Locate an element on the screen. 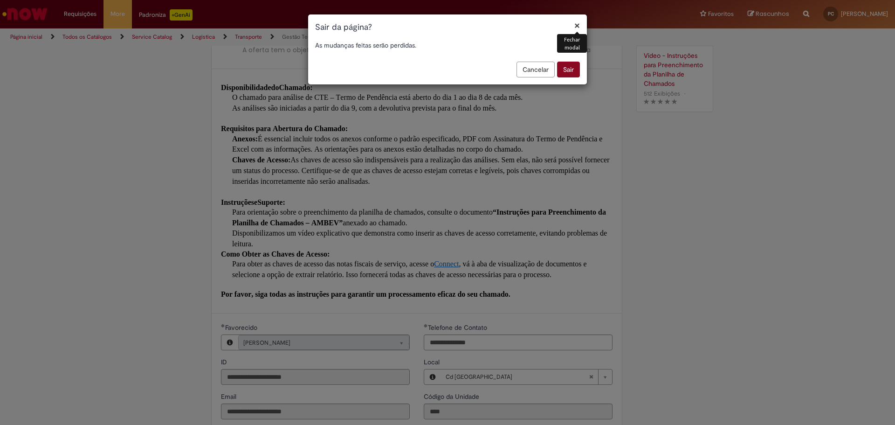 Image resolution: width=895 pixels, height=425 pixels. button: Cancelar is located at coordinates (536, 69).